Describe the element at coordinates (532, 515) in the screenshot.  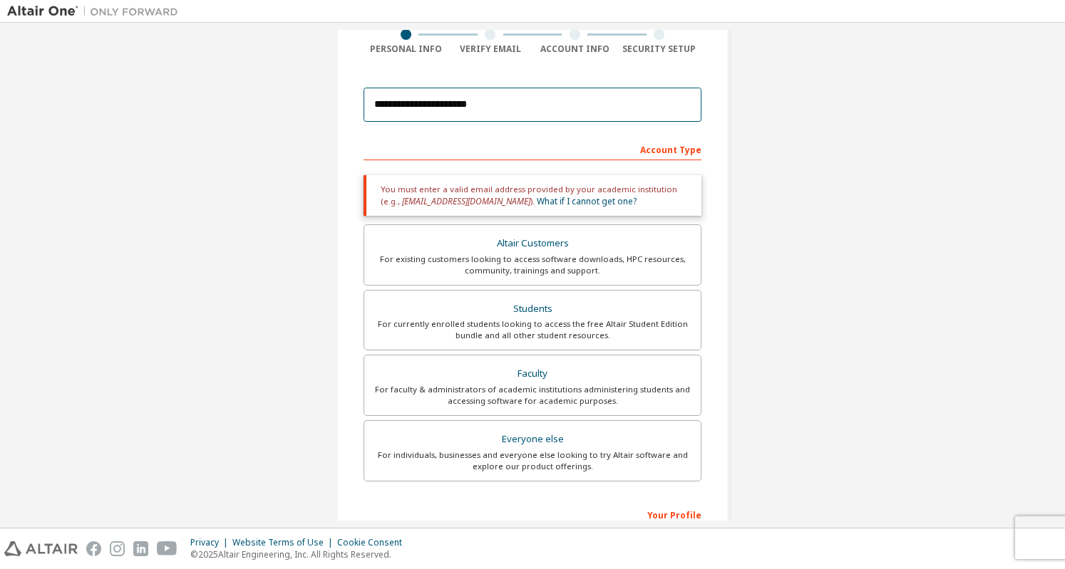
I see `div: Your Profile` at that location.